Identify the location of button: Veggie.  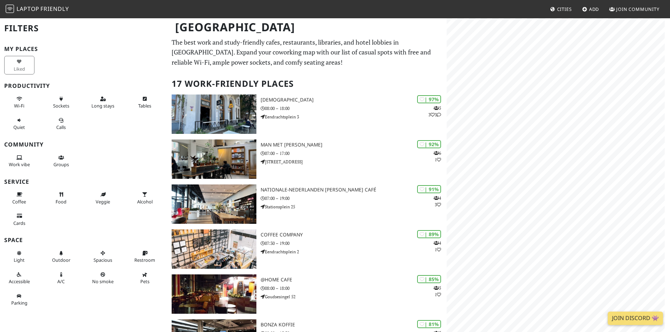
(103, 198).